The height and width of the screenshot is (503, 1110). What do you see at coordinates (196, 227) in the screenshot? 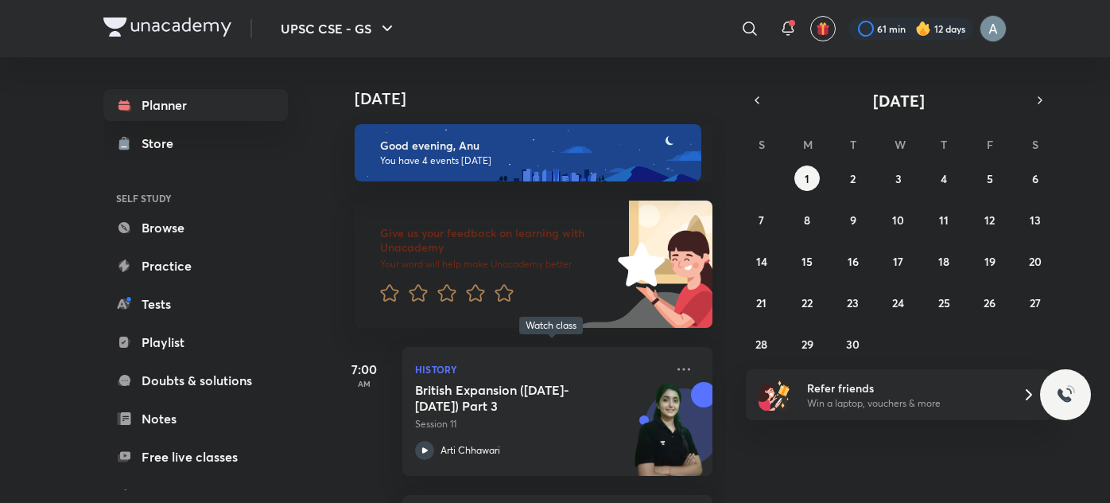
I see `a: Browse` at bounding box center [196, 227].